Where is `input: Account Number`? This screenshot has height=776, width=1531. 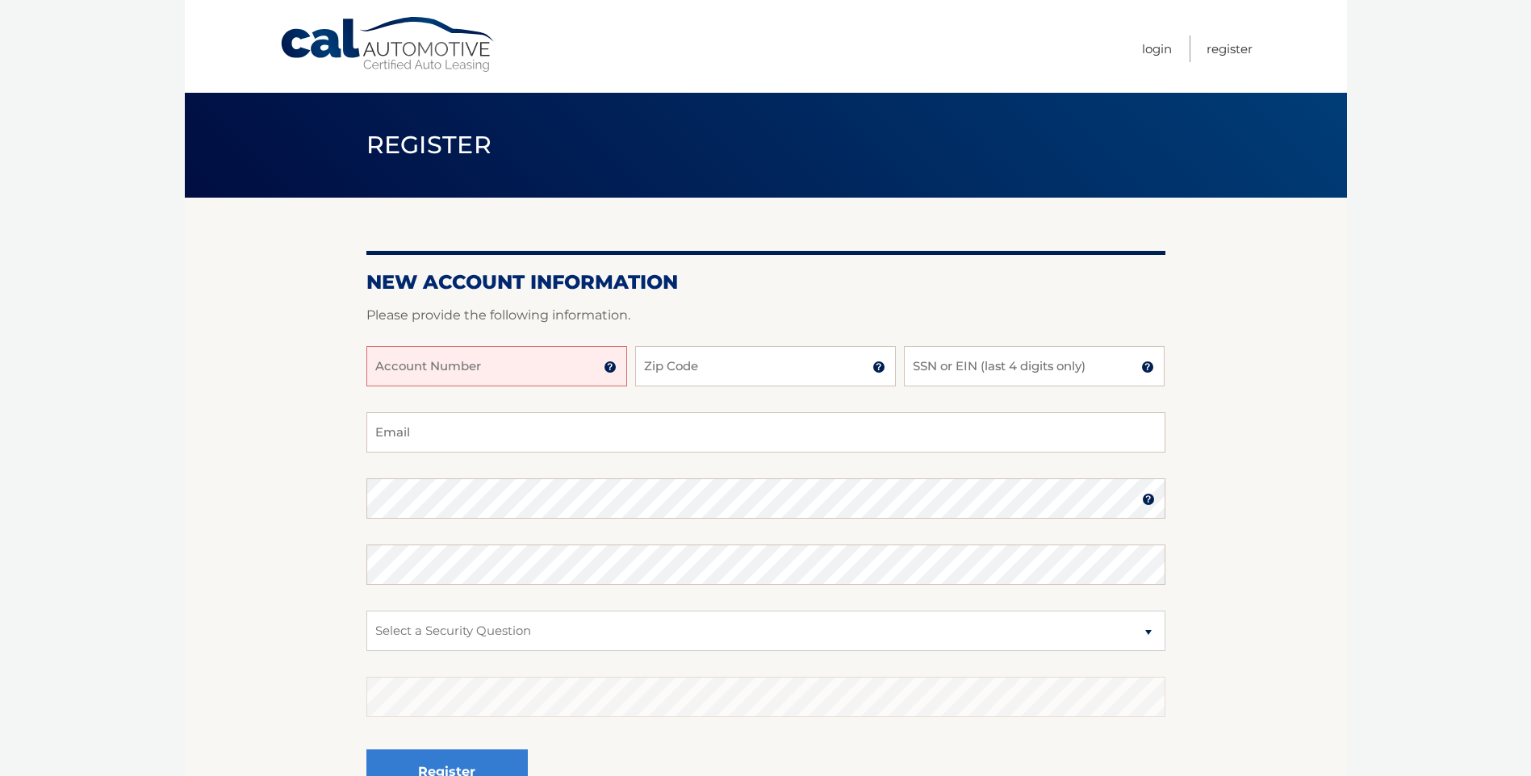
input: Account Number is located at coordinates (496, 366).